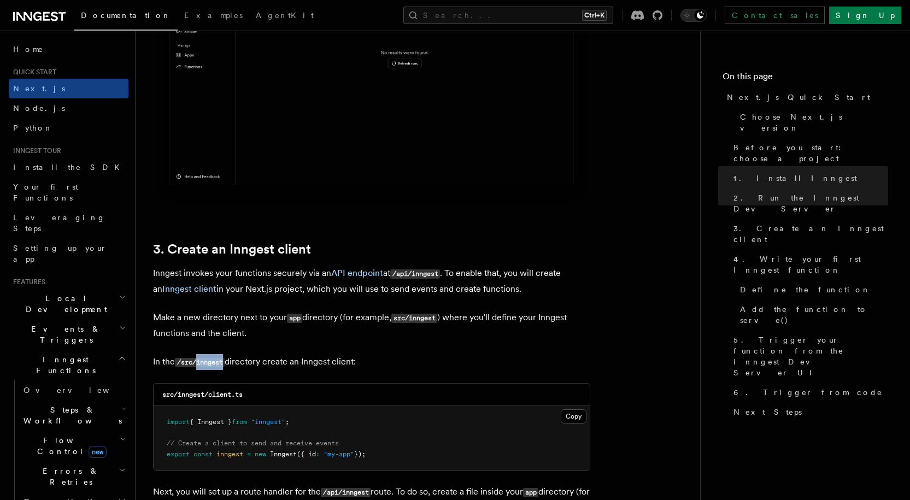 This screenshot has height=500, width=910. I want to click on a: Inngest client, so click(189, 288).